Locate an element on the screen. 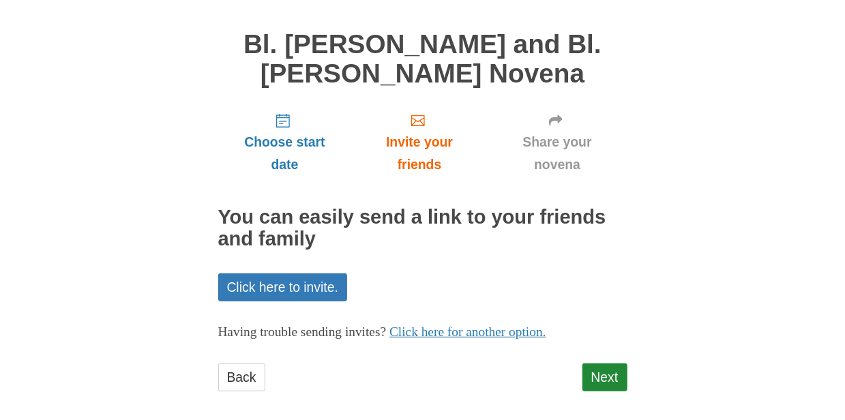  h2: You can easily send a link to your friends and family is located at coordinates (423, 228).